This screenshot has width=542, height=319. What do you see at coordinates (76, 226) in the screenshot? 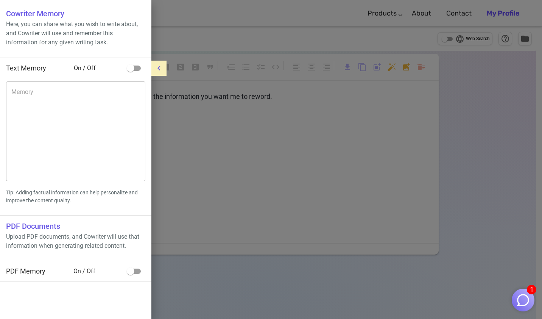
I see `h6: PDF Documents` at bounding box center [76, 226].